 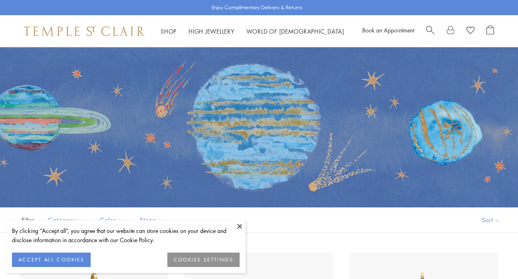 I want to click on button: Show sort by, so click(x=491, y=219).